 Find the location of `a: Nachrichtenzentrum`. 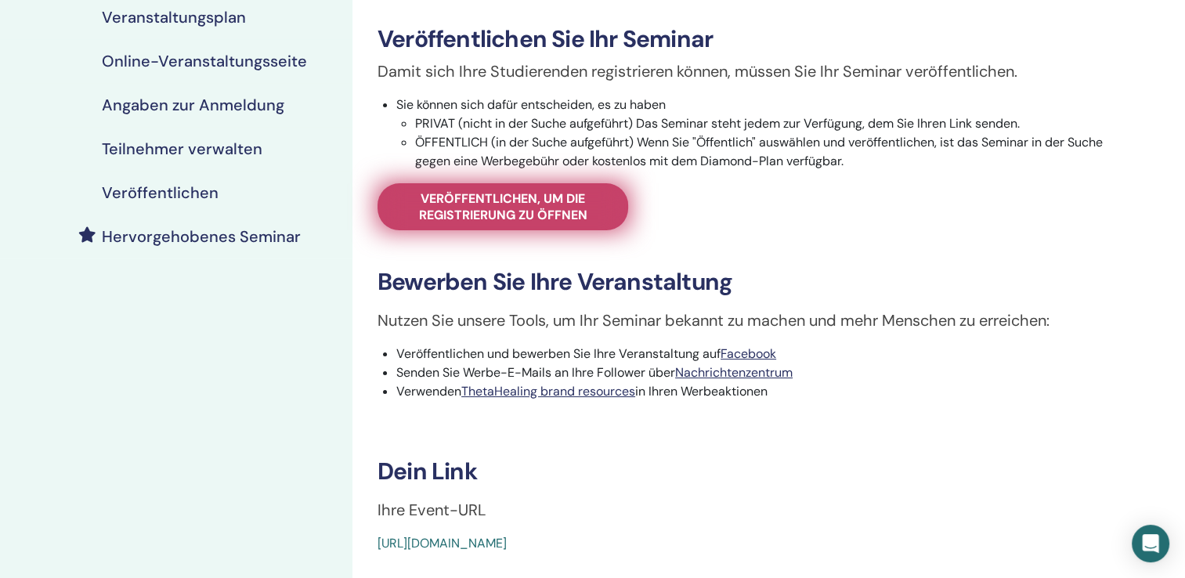

a: Nachrichtenzentrum is located at coordinates (734, 372).